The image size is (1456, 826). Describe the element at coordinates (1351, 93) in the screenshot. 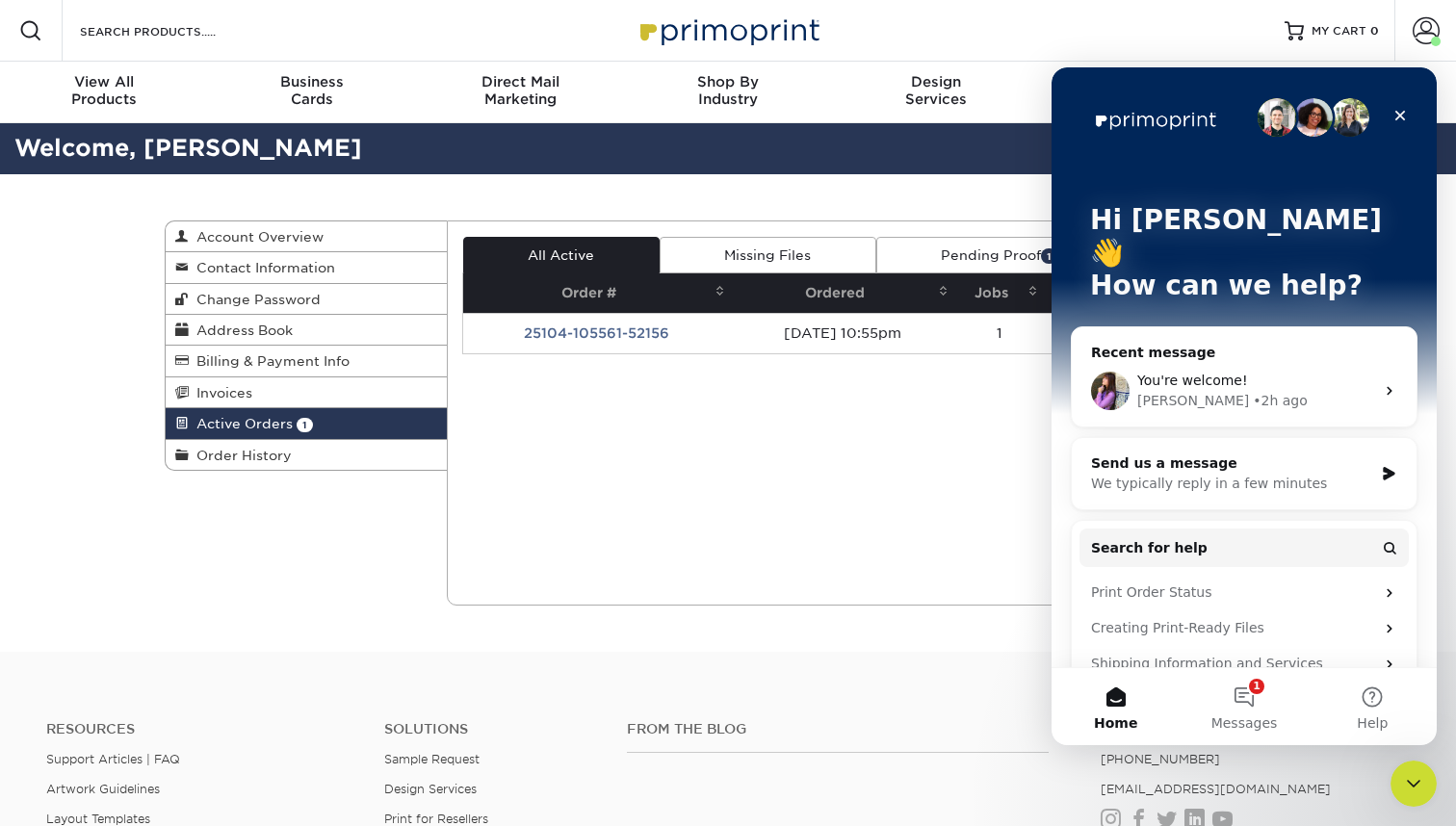

I see `a: Contact& Support` at that location.